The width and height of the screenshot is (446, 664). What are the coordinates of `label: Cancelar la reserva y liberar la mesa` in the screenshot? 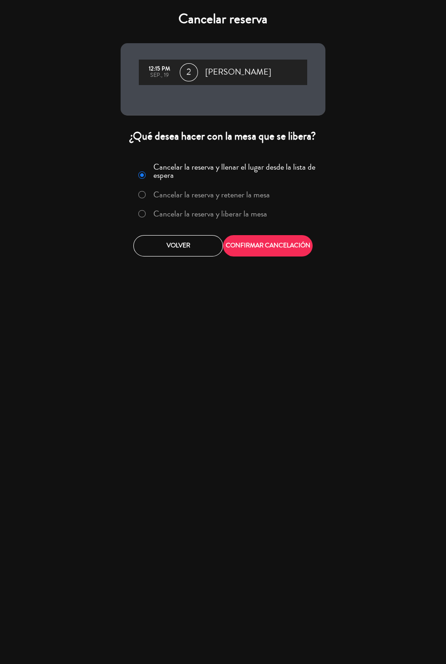 It's located at (210, 214).